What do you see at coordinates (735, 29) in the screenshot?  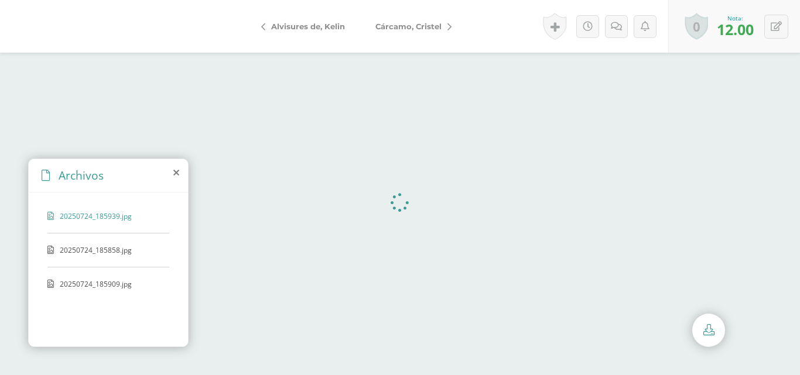 I see `span: 12.00` at bounding box center [735, 29].